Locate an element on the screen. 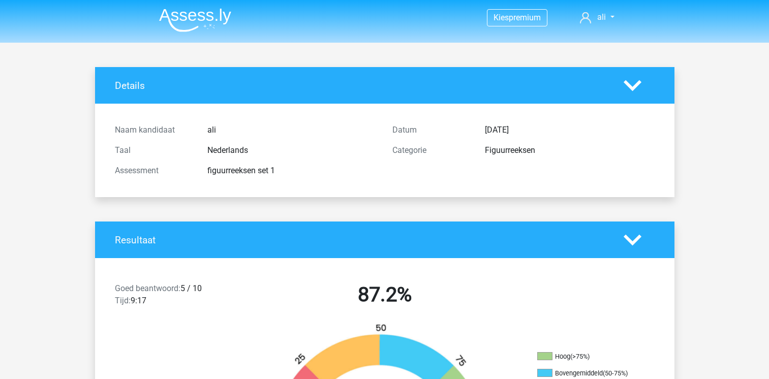  span: Goed beantwoord: is located at coordinates (147, 288).